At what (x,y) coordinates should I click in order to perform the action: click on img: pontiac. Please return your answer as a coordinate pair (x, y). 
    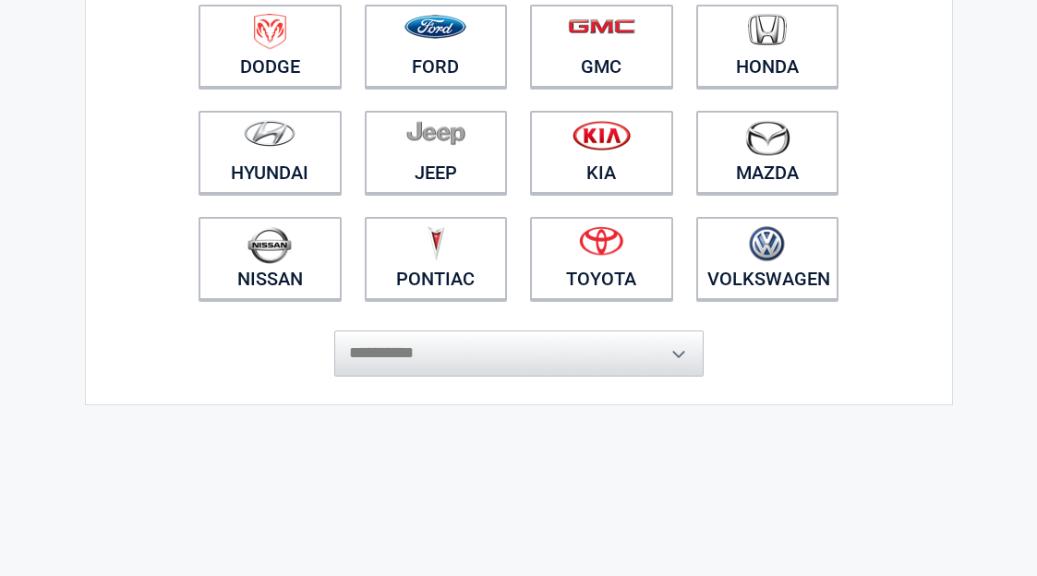
    Looking at the image, I should click on (436, 244).